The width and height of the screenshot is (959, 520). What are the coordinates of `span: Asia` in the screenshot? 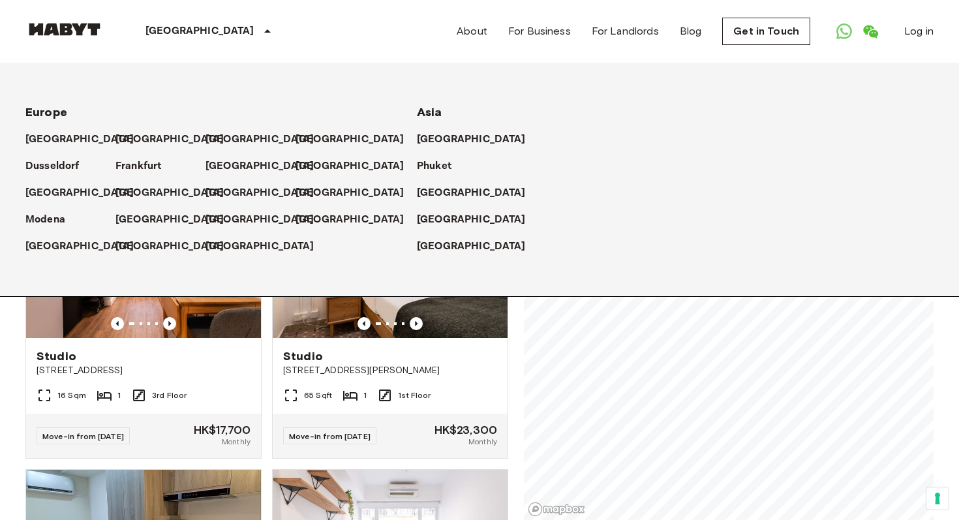 It's located at (429, 112).